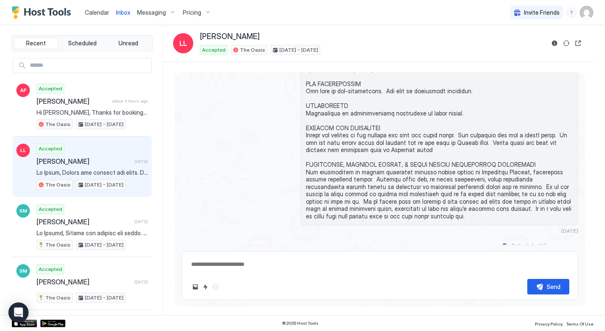 This screenshot has height=331, width=605. Describe the element at coordinates (82, 43) in the screenshot. I see `span: Scheduled` at that location.